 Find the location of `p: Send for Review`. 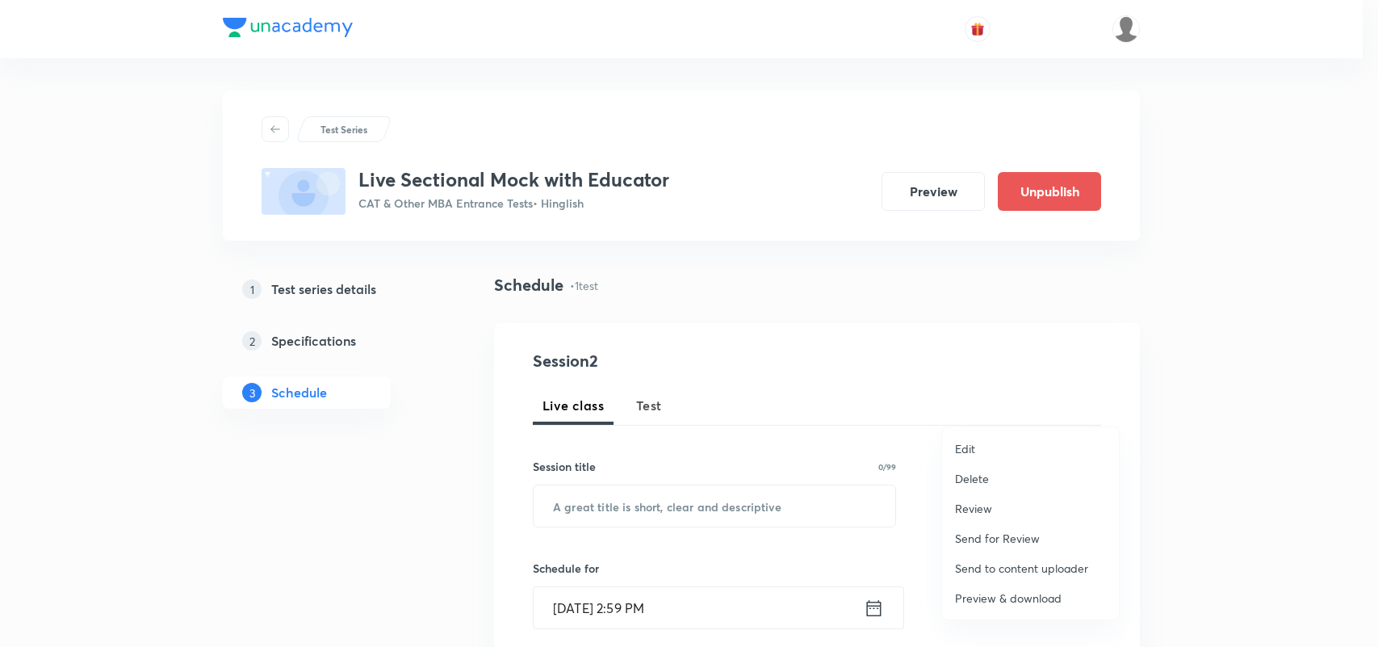

p: Send for Review is located at coordinates (997, 538).